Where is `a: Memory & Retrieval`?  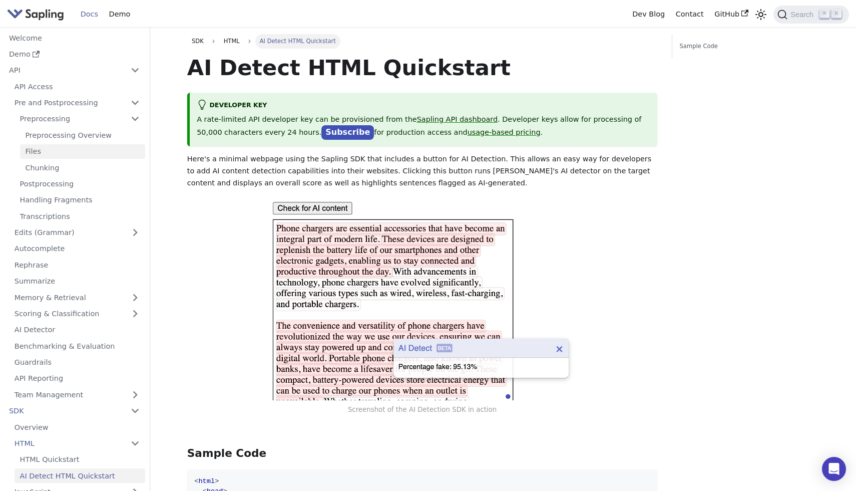 a: Memory & Retrieval is located at coordinates (77, 297).